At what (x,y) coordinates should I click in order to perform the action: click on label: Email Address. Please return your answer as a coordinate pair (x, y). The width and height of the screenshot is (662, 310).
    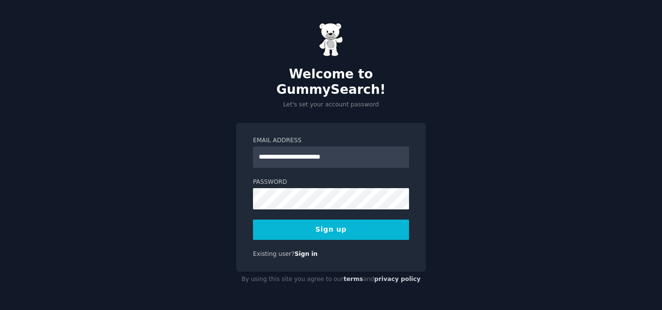
    Looking at the image, I should click on (331, 141).